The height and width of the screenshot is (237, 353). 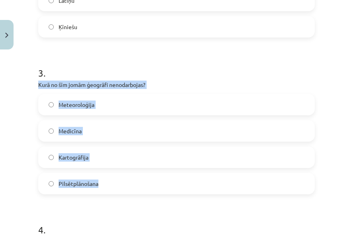 What do you see at coordinates (78, 183) in the screenshot?
I see `span: Pilsētplānošana` at bounding box center [78, 183].